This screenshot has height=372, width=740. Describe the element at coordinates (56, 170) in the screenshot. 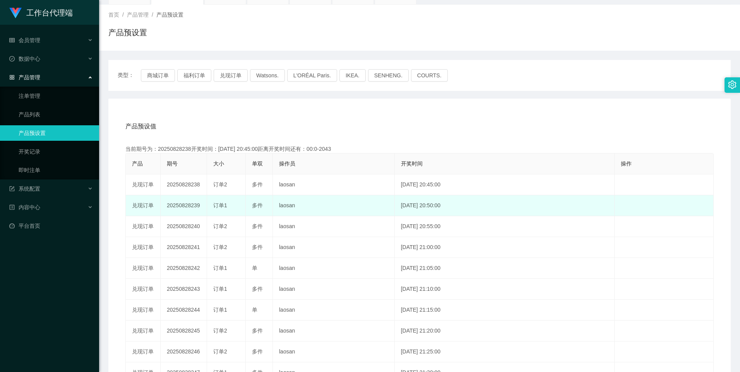

I see `a: 即时注单` at that location.